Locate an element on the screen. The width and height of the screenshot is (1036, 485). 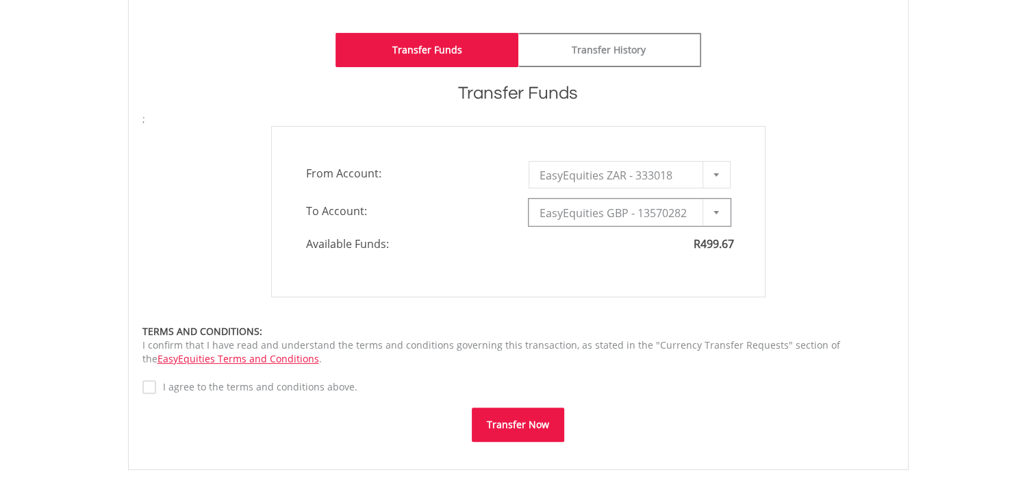
a: Transfer Funds is located at coordinates (427, 50).